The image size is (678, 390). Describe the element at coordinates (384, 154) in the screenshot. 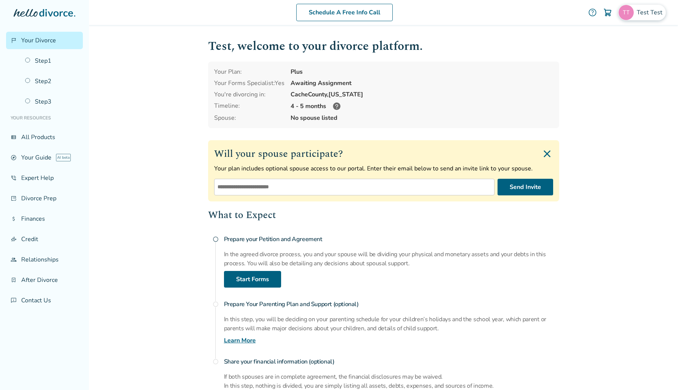

I see `h2: Will your spouse participate?` at that location.